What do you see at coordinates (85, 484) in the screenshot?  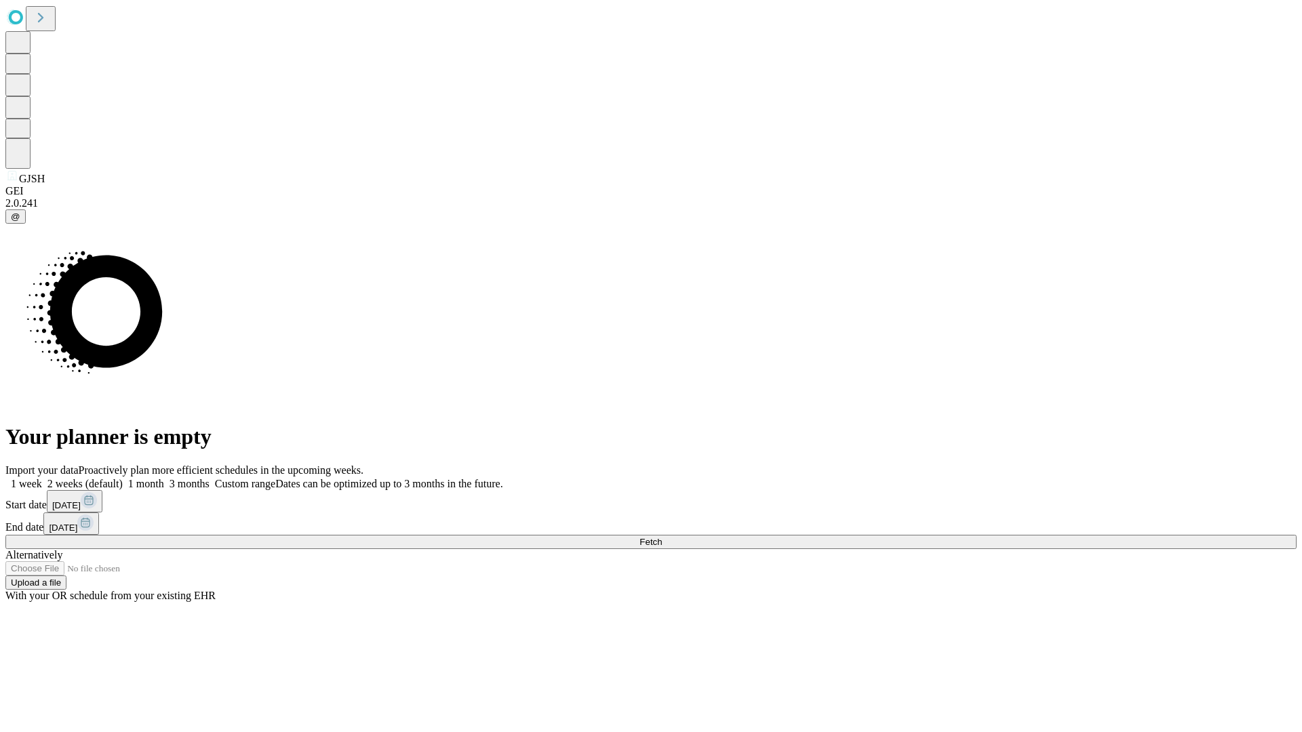 I see `span: 2 weeks (default)` at bounding box center [85, 484].